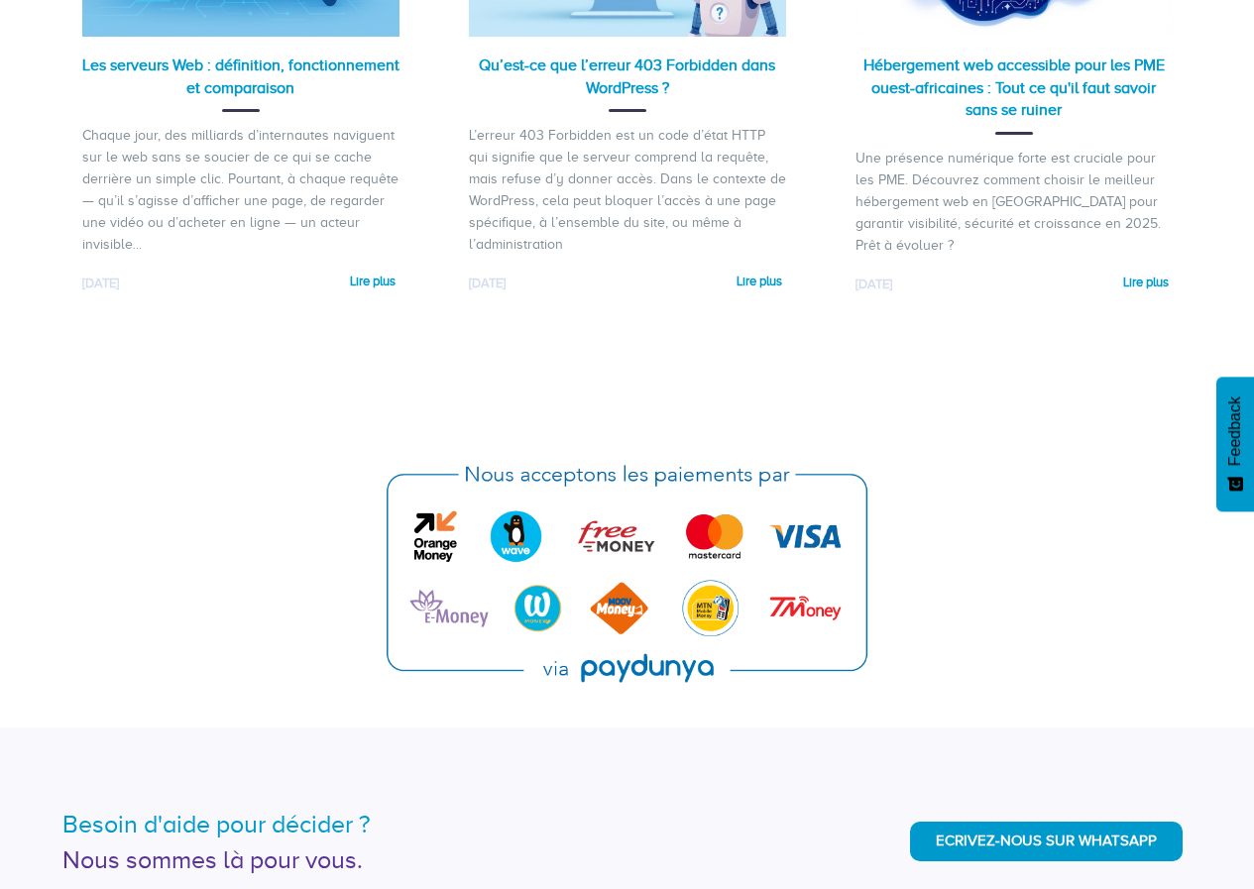 The height and width of the screenshot is (889, 1254). Describe the element at coordinates (1046, 841) in the screenshot. I see `a: Ecrivez-nous sur WhatsApp` at that location.